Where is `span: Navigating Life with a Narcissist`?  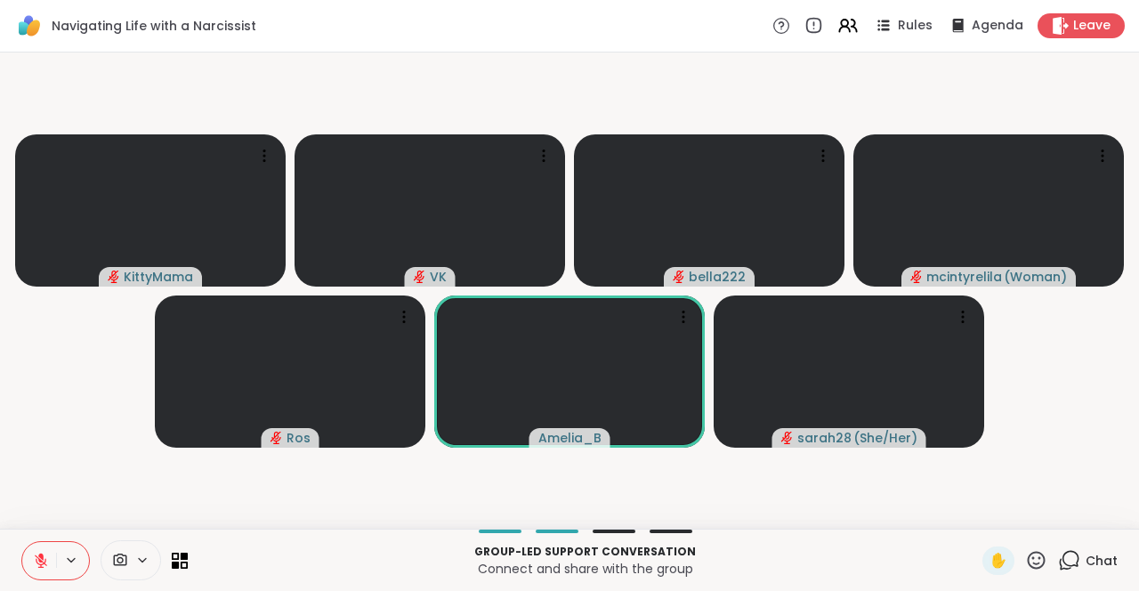
span: Navigating Life with a Narcissist is located at coordinates (154, 26).